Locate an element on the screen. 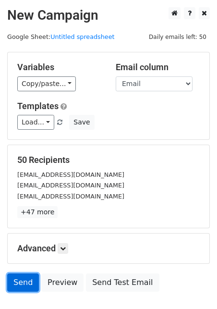  div: Chat Widget is located at coordinates (193, 286).